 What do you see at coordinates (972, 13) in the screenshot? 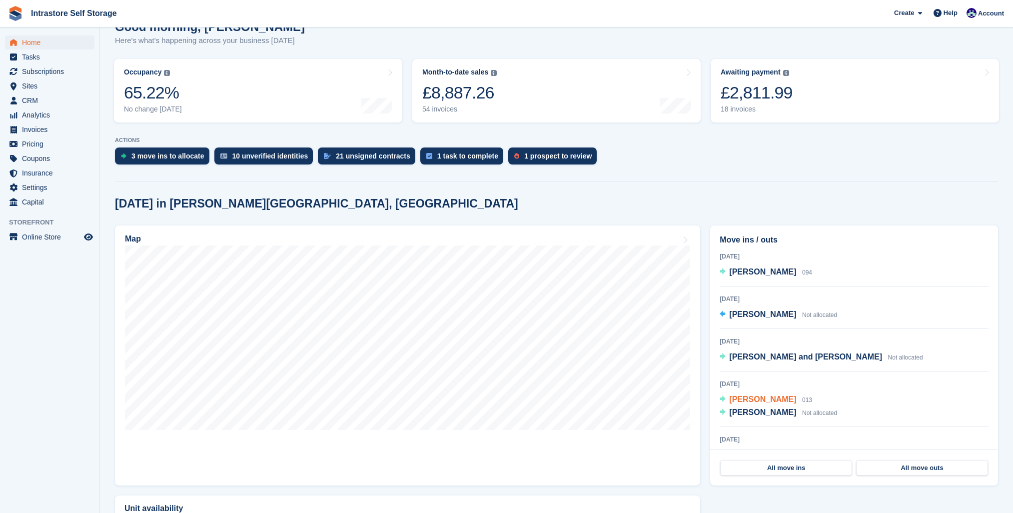
I see `img: Mathew Tremewan` at bounding box center [972, 13].